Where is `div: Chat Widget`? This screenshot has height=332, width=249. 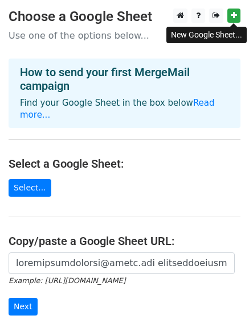
div: Chat Widget is located at coordinates (220, 305).